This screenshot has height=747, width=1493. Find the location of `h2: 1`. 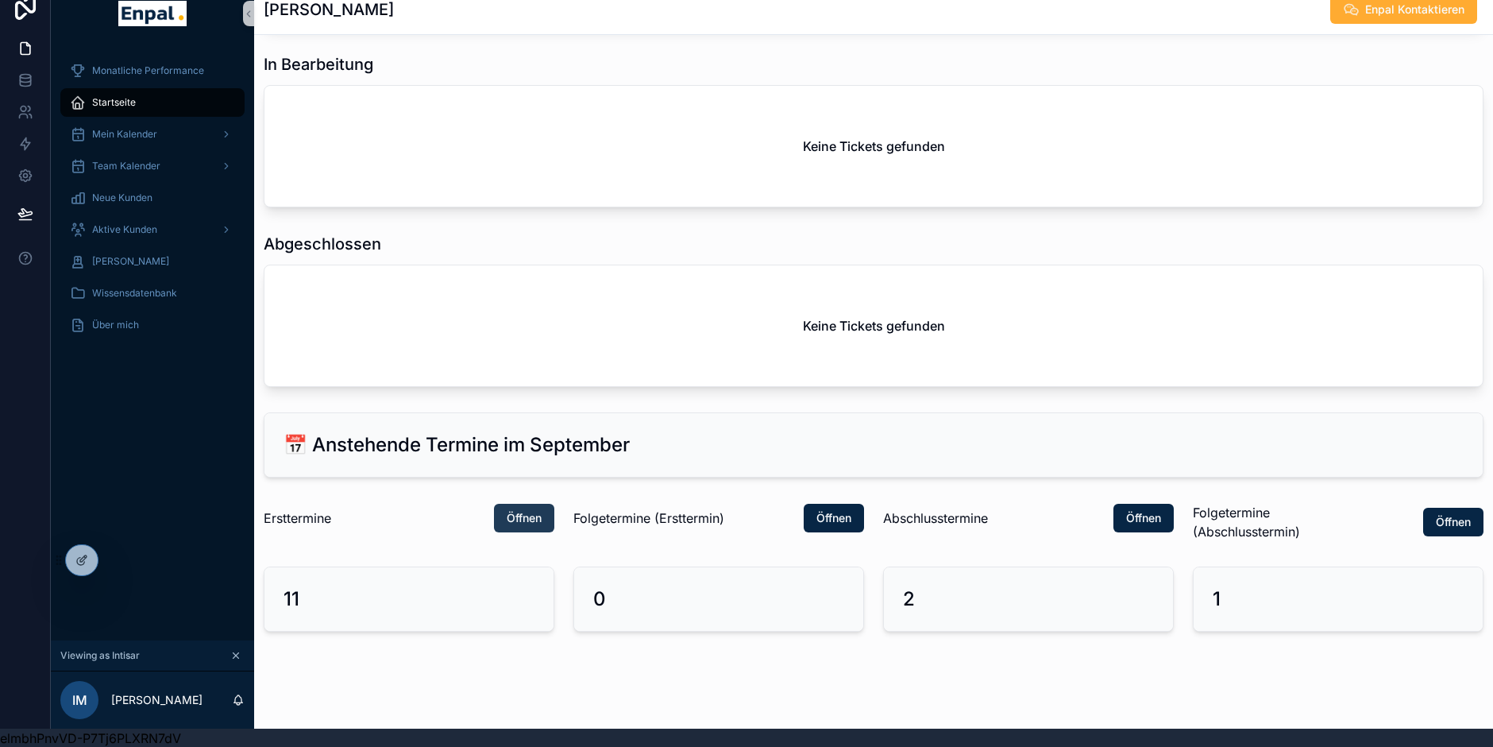

h2: 1 is located at coordinates (1217, 599).